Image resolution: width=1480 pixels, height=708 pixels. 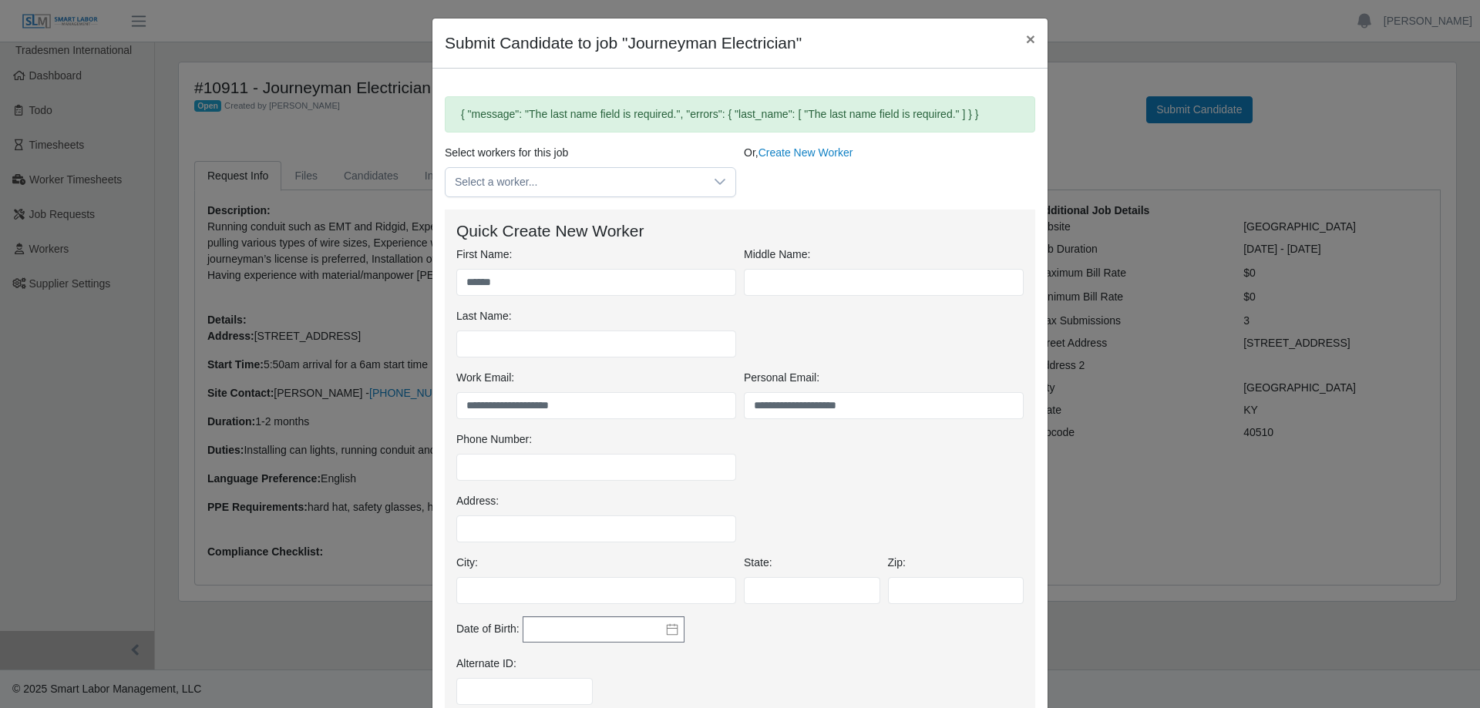 I want to click on label: State:, so click(x=758, y=563).